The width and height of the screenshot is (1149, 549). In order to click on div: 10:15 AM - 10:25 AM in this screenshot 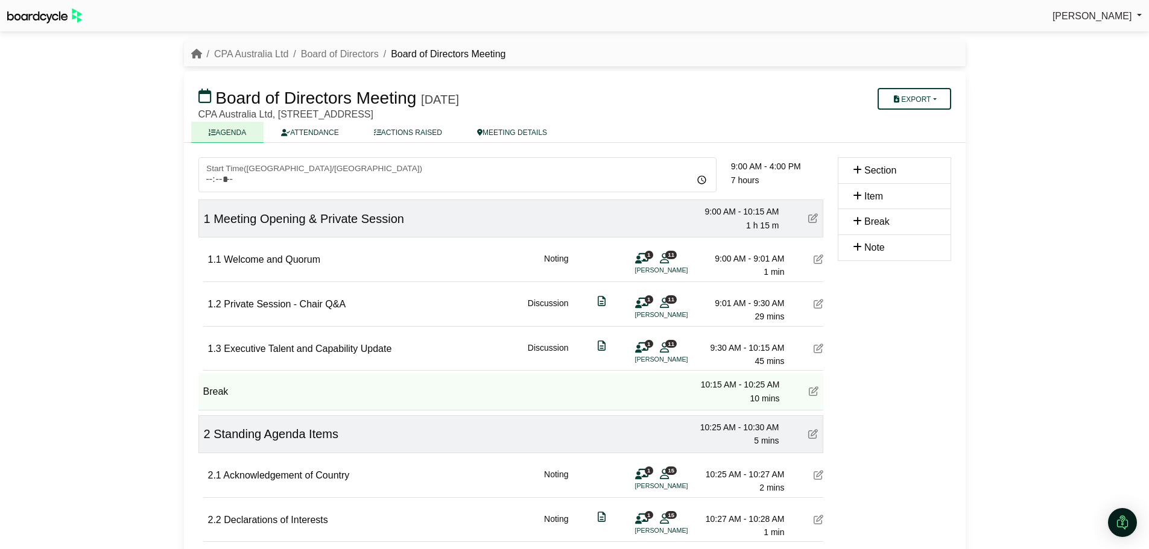, I will do `click(737, 385)`.